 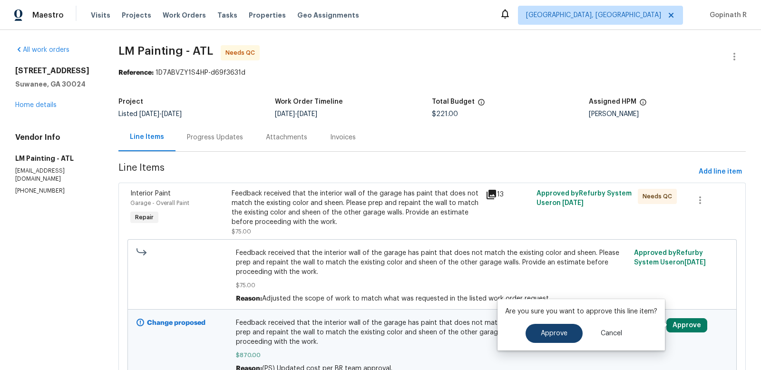 What do you see at coordinates (432, 73) in the screenshot?
I see `div: 1D7ABVZY1S4HP-d69f3631d` at bounding box center [432, 73].